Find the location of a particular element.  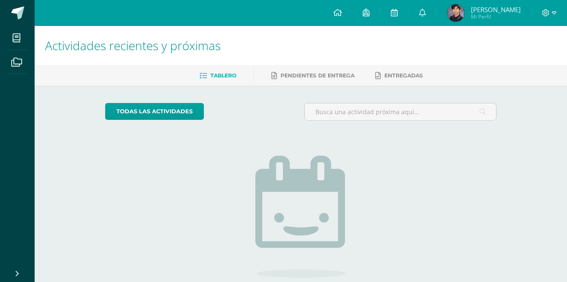

span: Tablero is located at coordinates (224, 75).